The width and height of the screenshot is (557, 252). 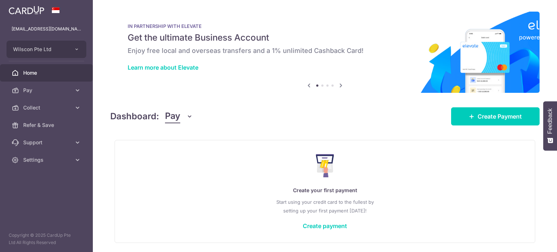 What do you see at coordinates (325, 51) in the screenshot?
I see `h6: Enjoy free local and overseas transfers and a 1% unlimited Cashback Card!` at bounding box center [325, 51].